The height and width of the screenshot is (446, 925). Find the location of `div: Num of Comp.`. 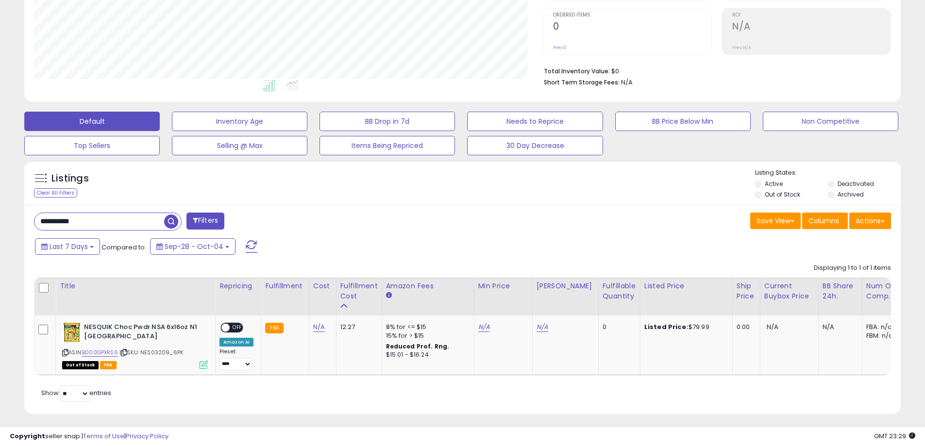

div: Num of Comp. is located at coordinates (884, 291).